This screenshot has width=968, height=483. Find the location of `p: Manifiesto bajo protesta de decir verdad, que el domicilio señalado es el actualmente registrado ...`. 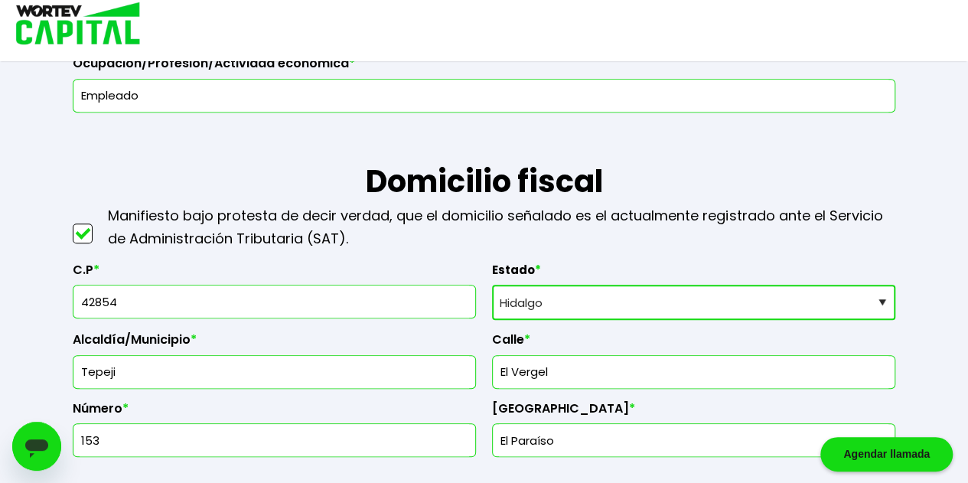

p: Manifiesto bajo protesta de decir verdad, que el domicilio señalado es el actualmente registrado ... is located at coordinates (501, 227).